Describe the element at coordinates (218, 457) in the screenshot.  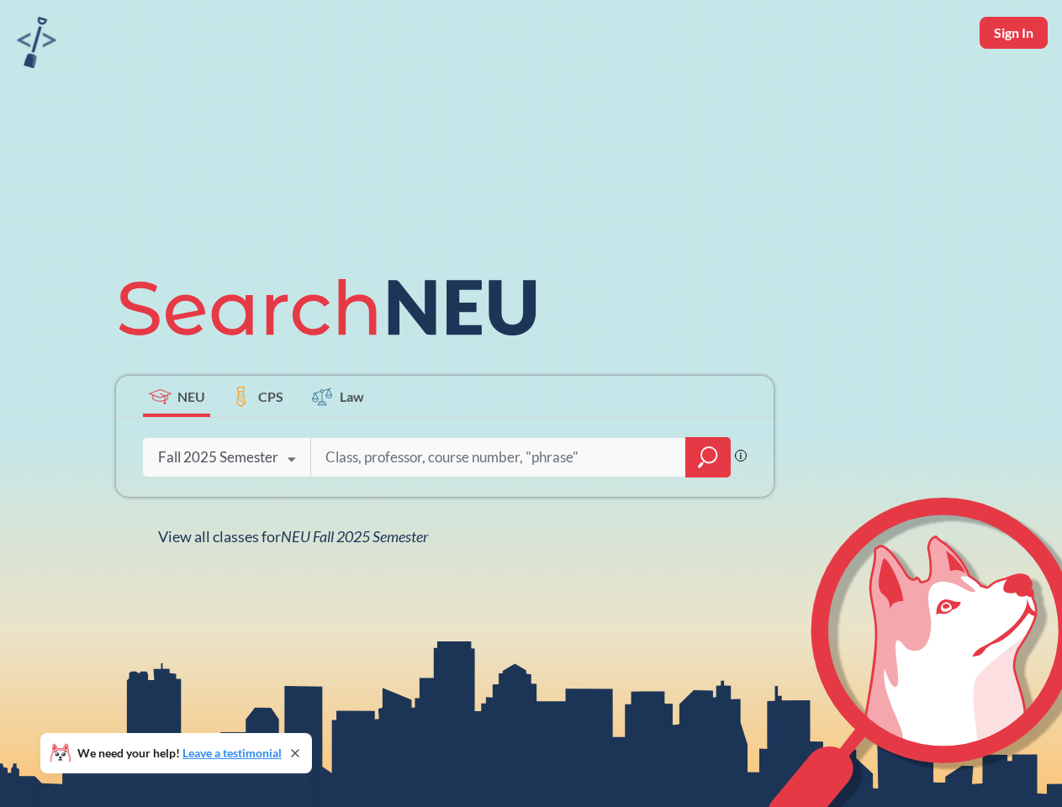
I see `div: Fall 2025 Semester` at that location.